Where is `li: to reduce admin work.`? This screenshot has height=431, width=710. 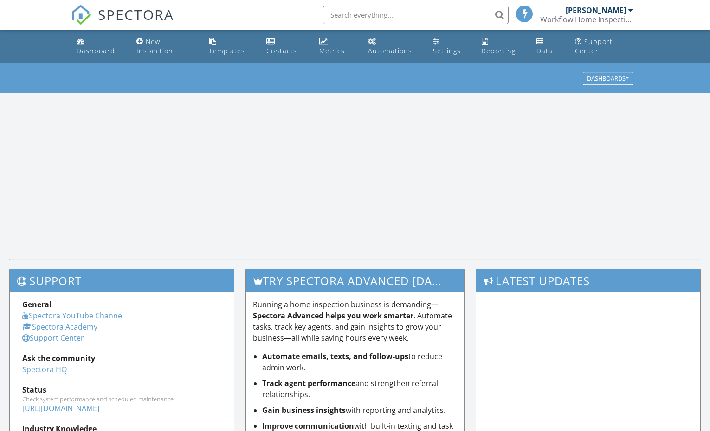 li: to reduce admin work. is located at coordinates (359, 362).